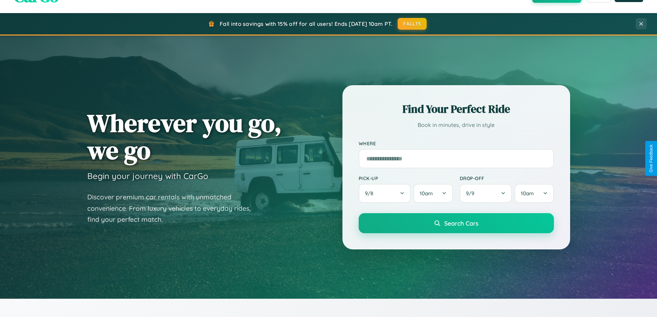  I want to click on label: Where, so click(456, 143).